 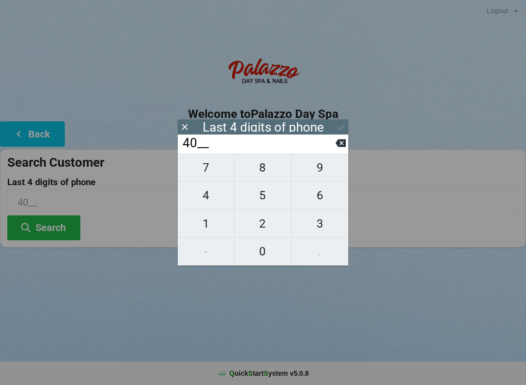 I want to click on span: 3, so click(x=319, y=224).